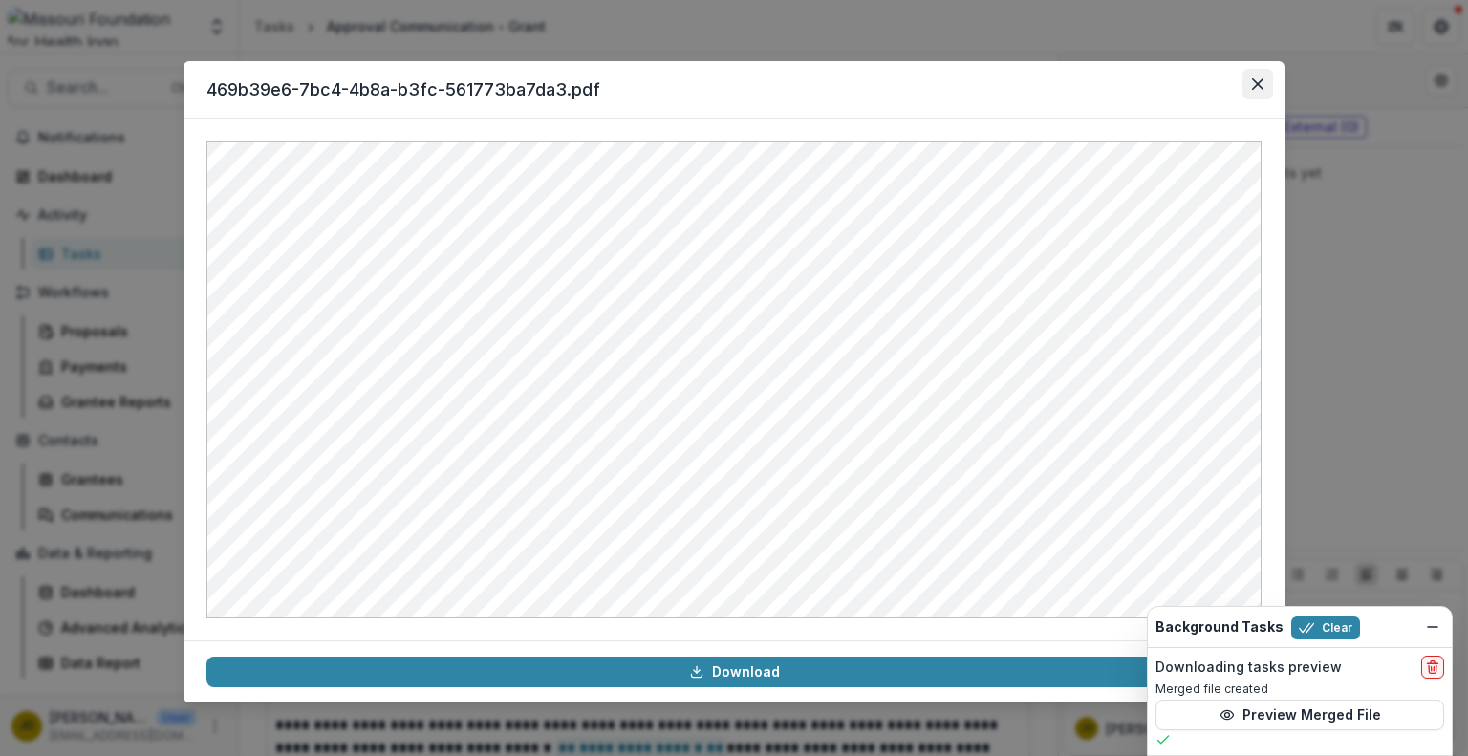 Image resolution: width=1468 pixels, height=756 pixels. Describe the element at coordinates (1219, 627) in the screenshot. I see `h2: Background Tasks` at that location.